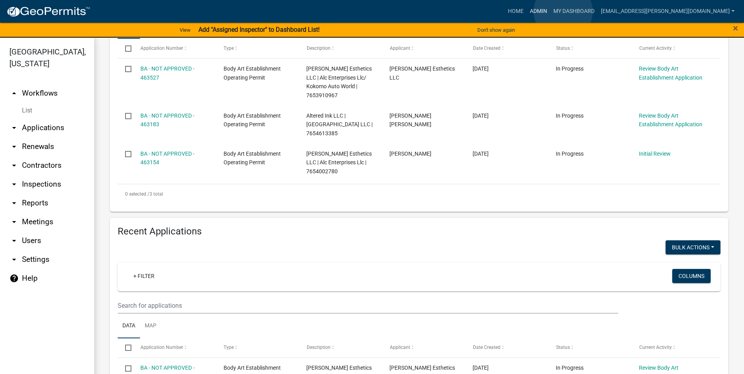  I want to click on a: BA - NOT APPROVED - 463154, so click(167, 158).